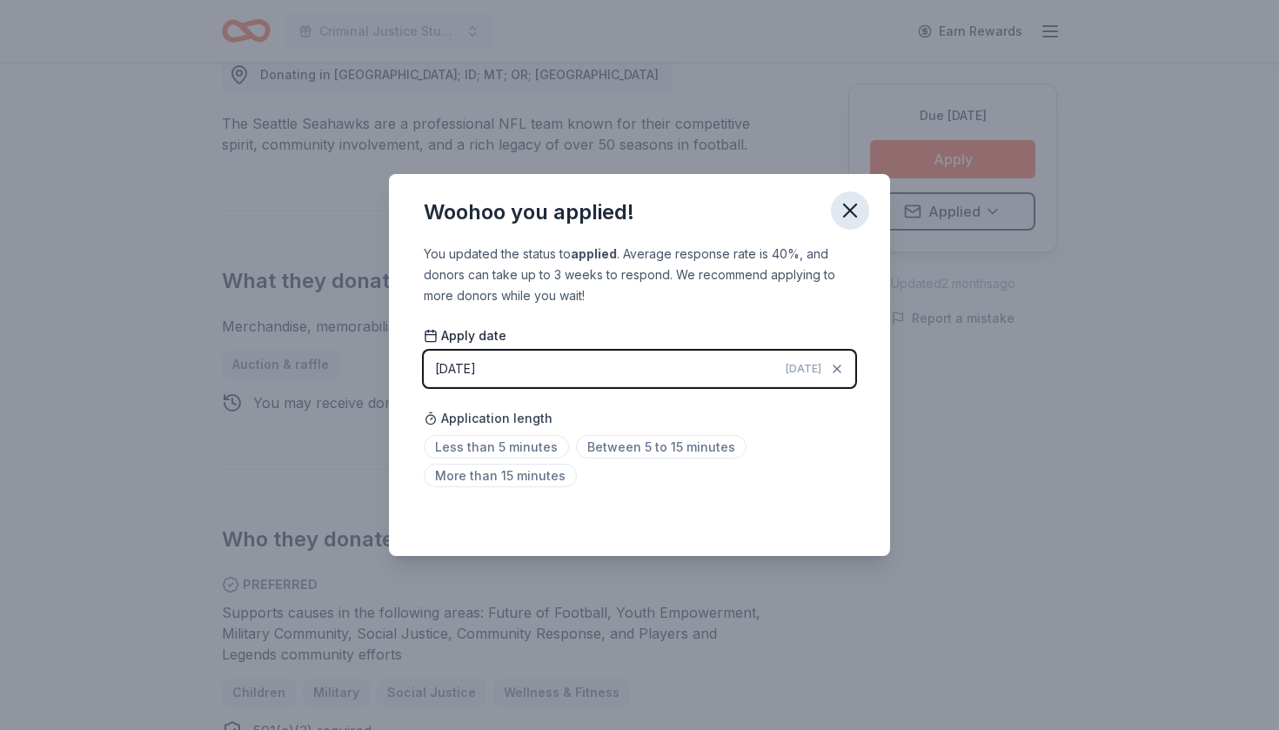  I want to click on div: You updated the status to . Average response rate is 40%, and donors can take up to 3 weeks to re..., so click(640, 275).